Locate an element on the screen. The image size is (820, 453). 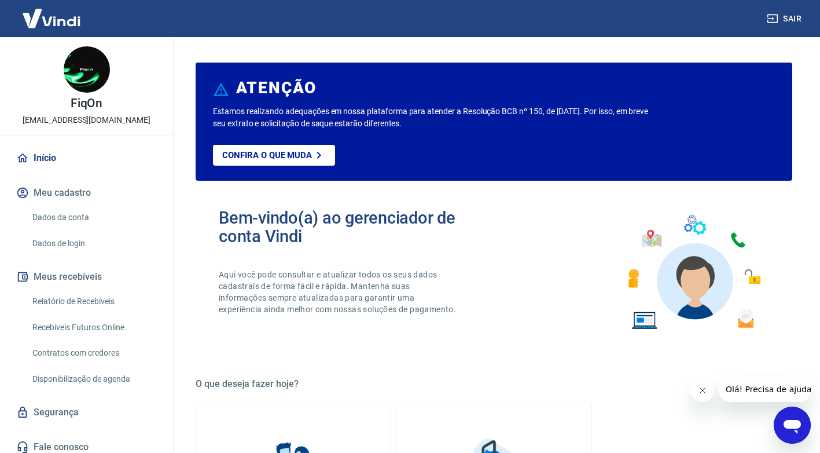
img: ab0074d8-9ab8-4ee9-8770-ffd232dc6192.jpeg is located at coordinates (87, 69).